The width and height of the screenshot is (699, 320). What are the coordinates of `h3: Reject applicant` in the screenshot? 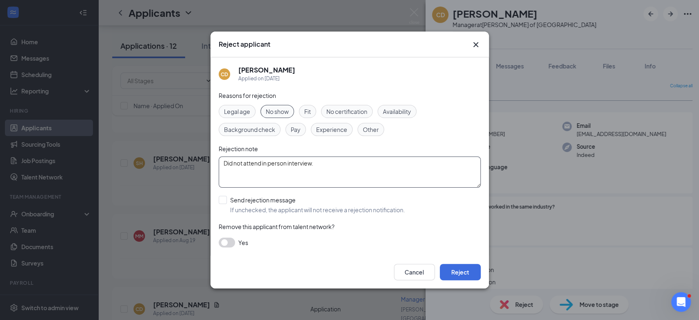 It's located at (244, 44).